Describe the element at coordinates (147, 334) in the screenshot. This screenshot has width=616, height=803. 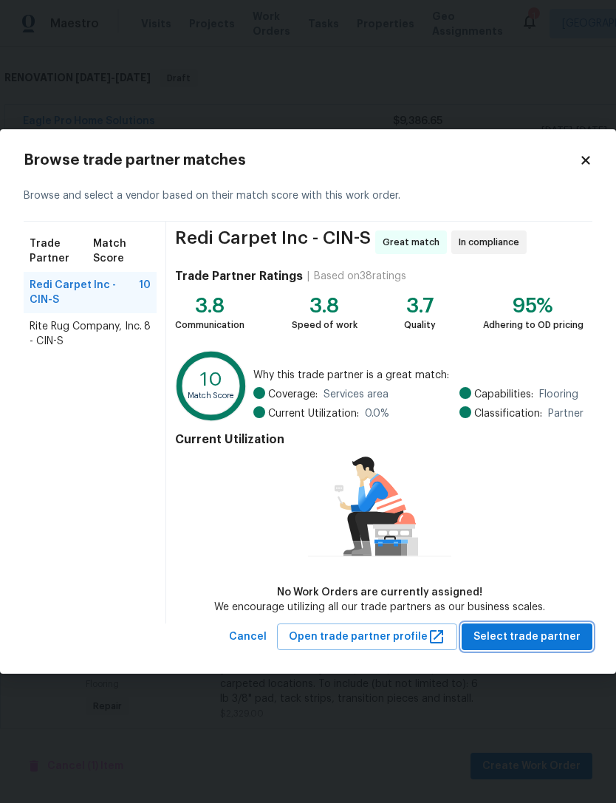
I see `span: 8` at that location.